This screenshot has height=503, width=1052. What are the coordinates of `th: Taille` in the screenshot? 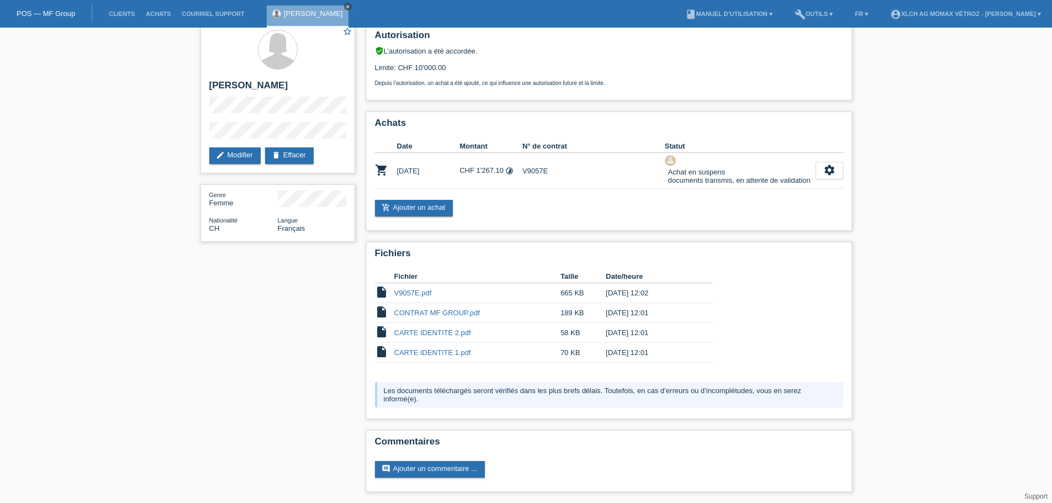 It's located at (583, 277).